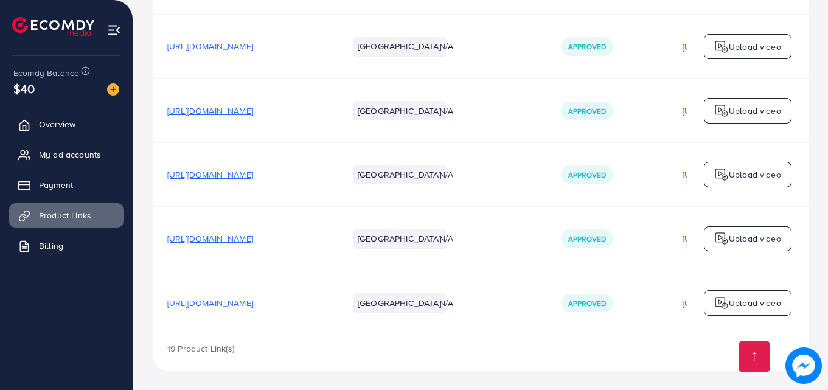 This screenshot has height=390, width=828. What do you see at coordinates (65, 215) in the screenshot?
I see `span: Product Links` at bounding box center [65, 215].